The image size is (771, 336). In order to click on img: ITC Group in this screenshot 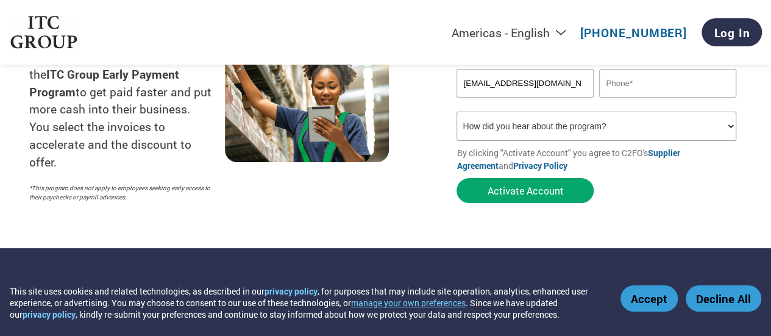, I will do `click(44, 32)`.